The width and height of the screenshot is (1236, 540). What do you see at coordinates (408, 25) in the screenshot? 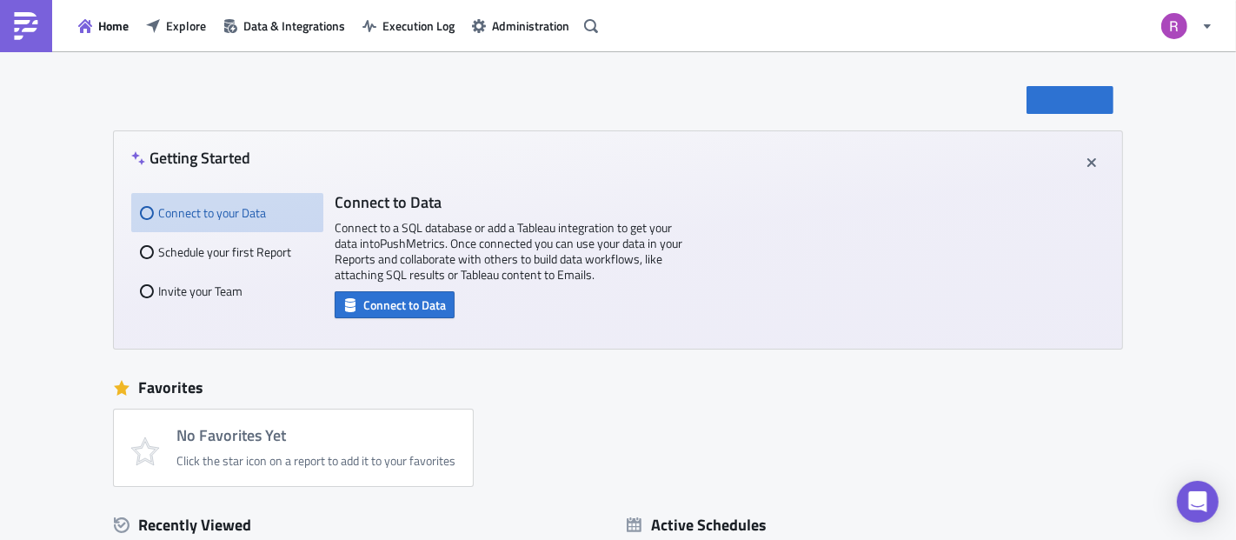
I see `a: Execution Log` at bounding box center [408, 25].